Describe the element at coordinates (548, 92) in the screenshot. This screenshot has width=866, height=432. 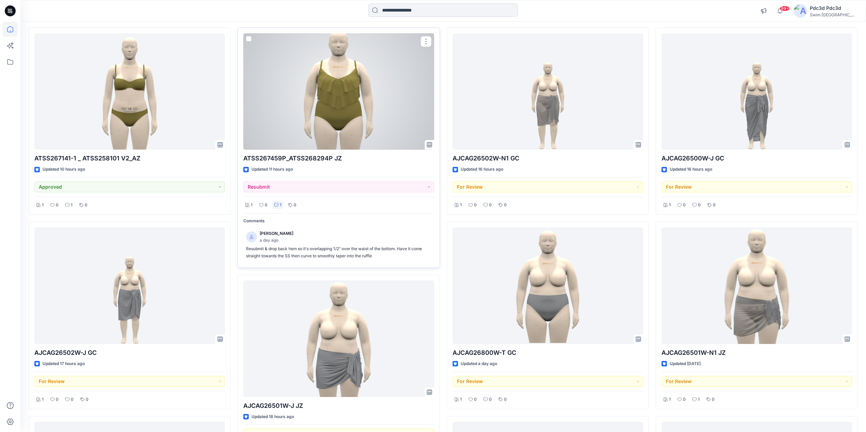
I see `a: AJCAG26502W-N1 GC` at that location.